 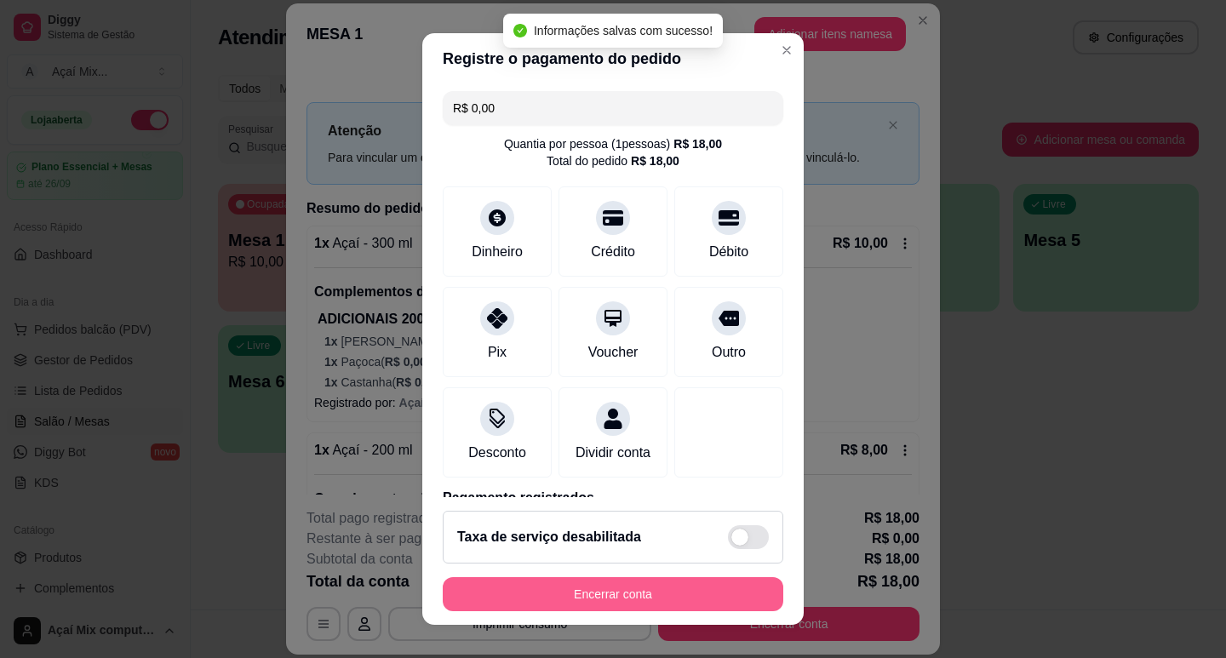 I want to click on div: Outro, so click(x=729, y=352).